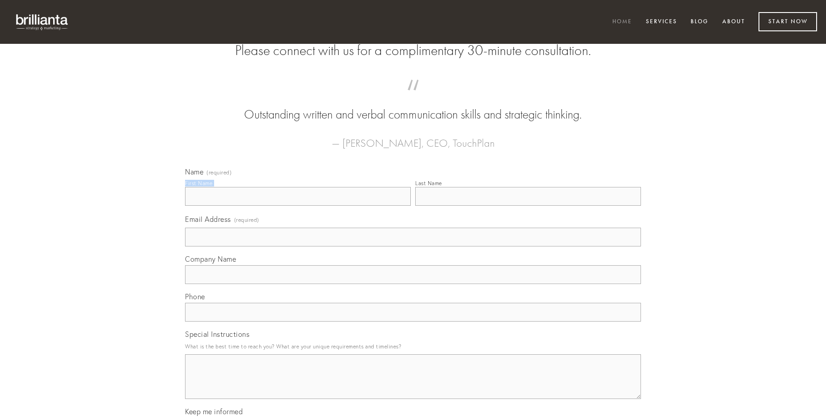 This screenshot has height=420, width=826. I want to click on p: What is the best time to reach you? What are your unique requirements and timelines?, so click(413, 346).